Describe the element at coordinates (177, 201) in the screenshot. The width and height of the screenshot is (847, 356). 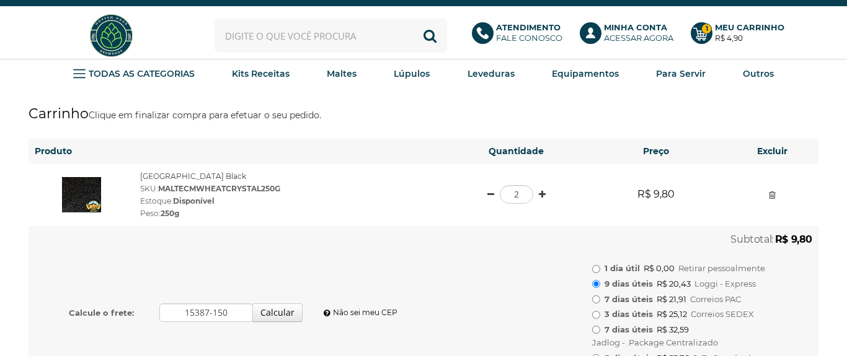
I see `span: Estoque:` at that location.